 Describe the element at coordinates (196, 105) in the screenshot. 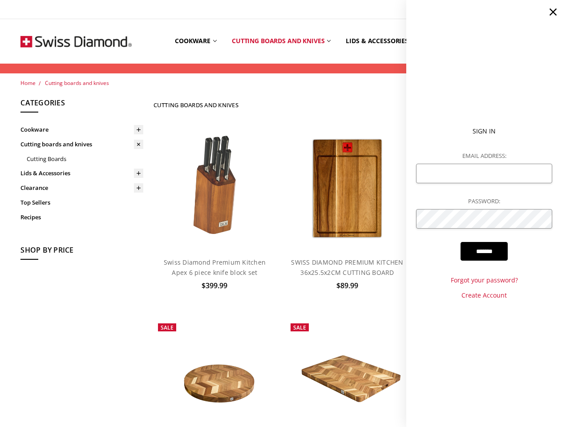

I see `h1: Cutting boards and knives` at that location.